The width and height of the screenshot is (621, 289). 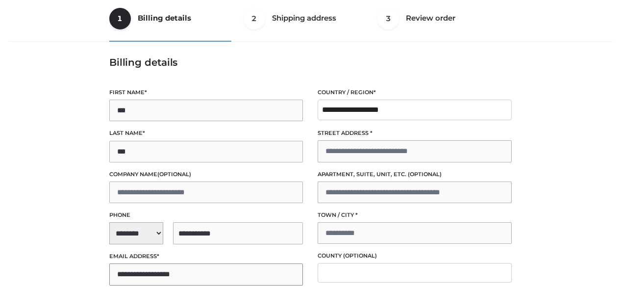 I want to click on label: Street address, so click(x=414, y=133).